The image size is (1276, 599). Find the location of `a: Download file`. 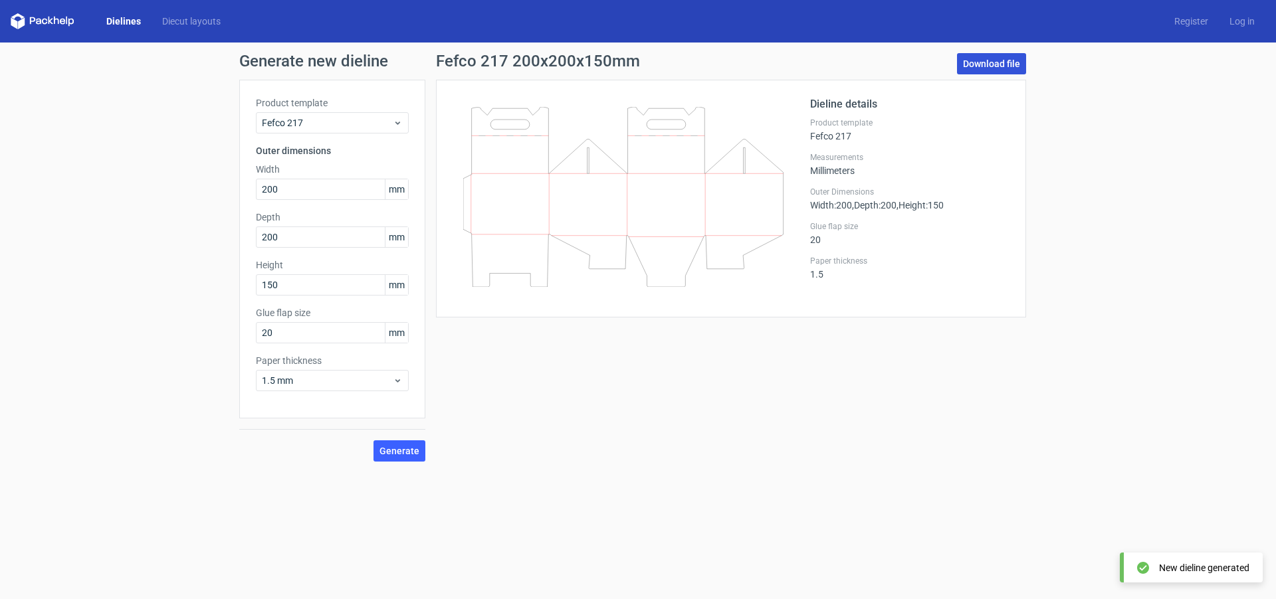

a: Download file is located at coordinates (992, 64).